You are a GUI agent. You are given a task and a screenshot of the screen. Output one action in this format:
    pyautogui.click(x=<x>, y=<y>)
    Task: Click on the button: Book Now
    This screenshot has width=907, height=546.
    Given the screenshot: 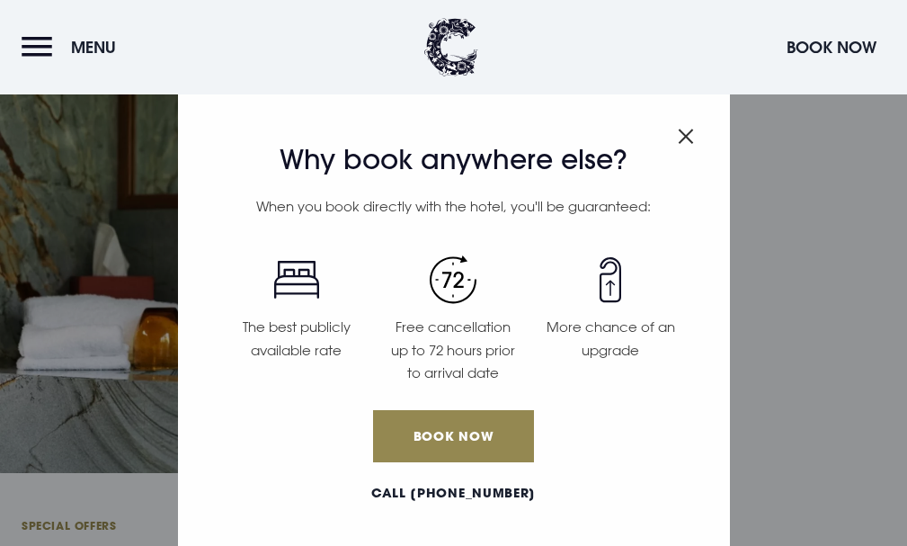 What is the action you would take?
    pyautogui.click(x=831, y=47)
    